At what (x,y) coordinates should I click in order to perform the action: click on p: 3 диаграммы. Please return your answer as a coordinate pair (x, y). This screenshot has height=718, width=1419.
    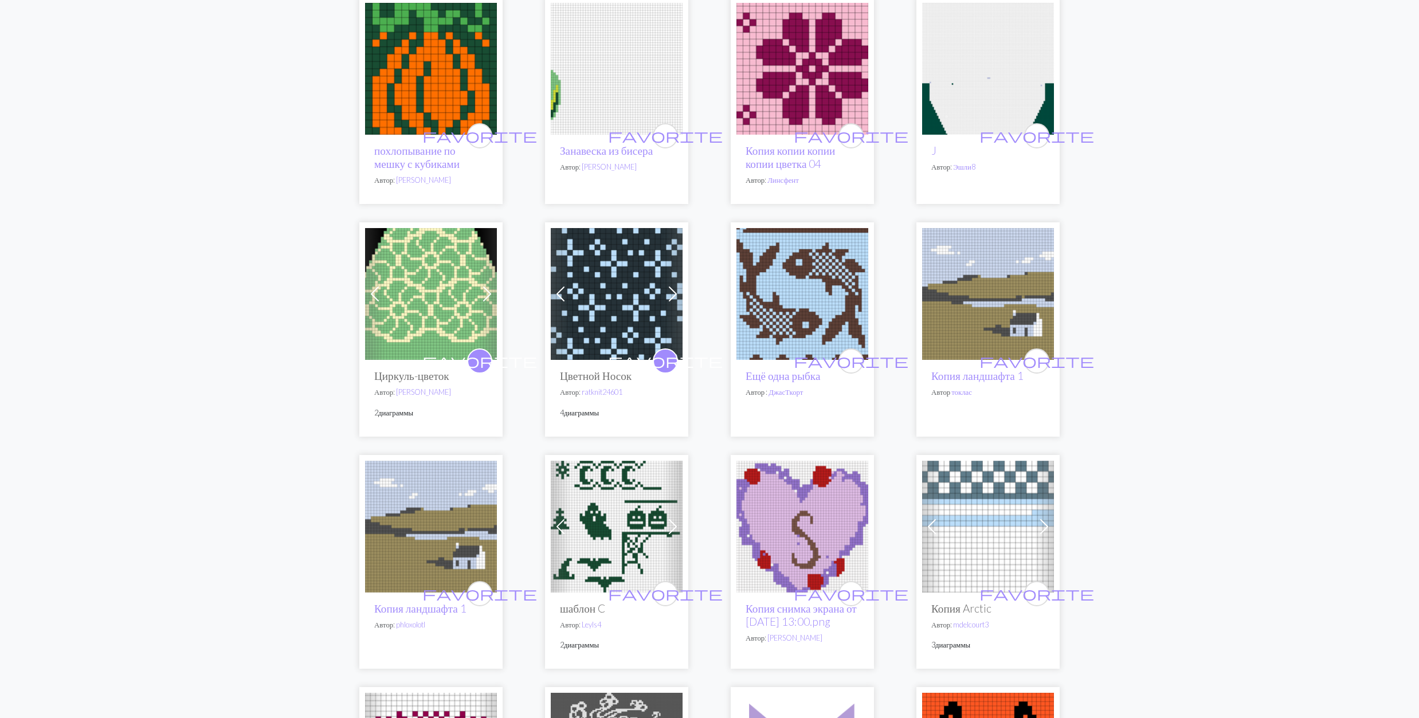
    Looking at the image, I should click on (988, 645).